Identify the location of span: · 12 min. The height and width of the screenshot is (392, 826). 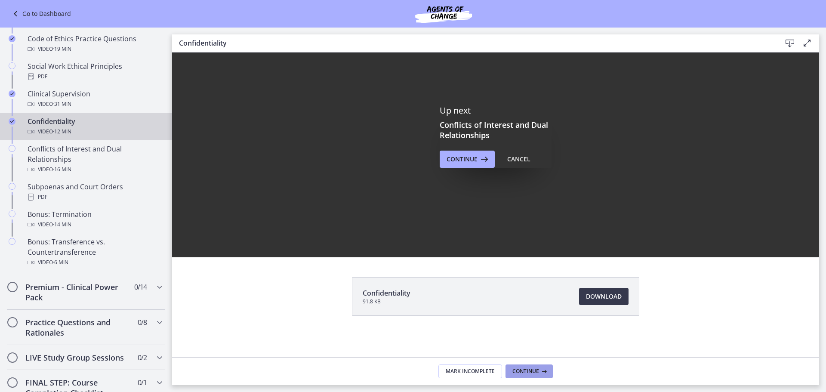
(62, 132).